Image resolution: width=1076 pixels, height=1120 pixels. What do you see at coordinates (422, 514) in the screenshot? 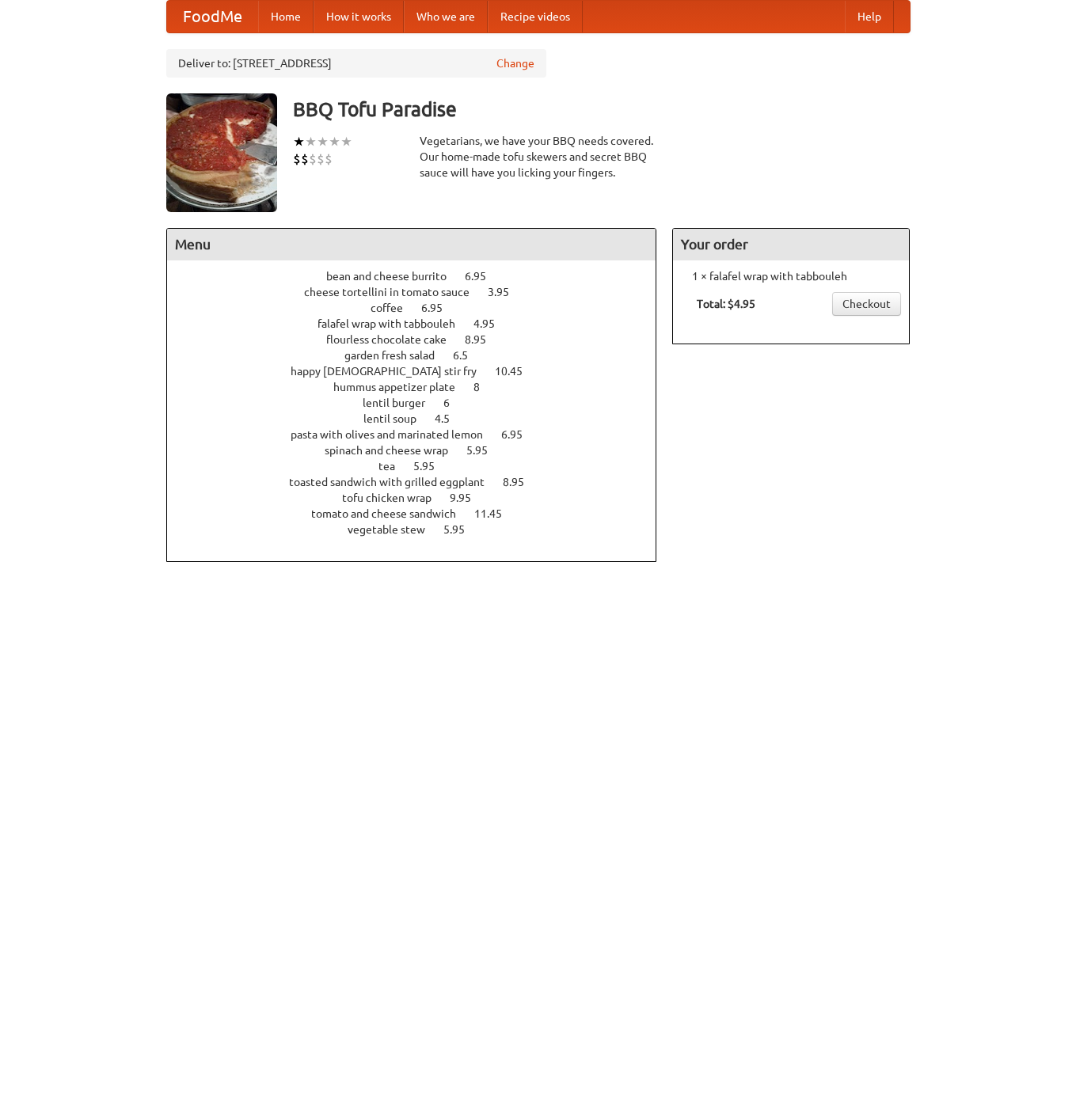
I see `a: tomato and cheese sandwich 11.45` at bounding box center [422, 514].